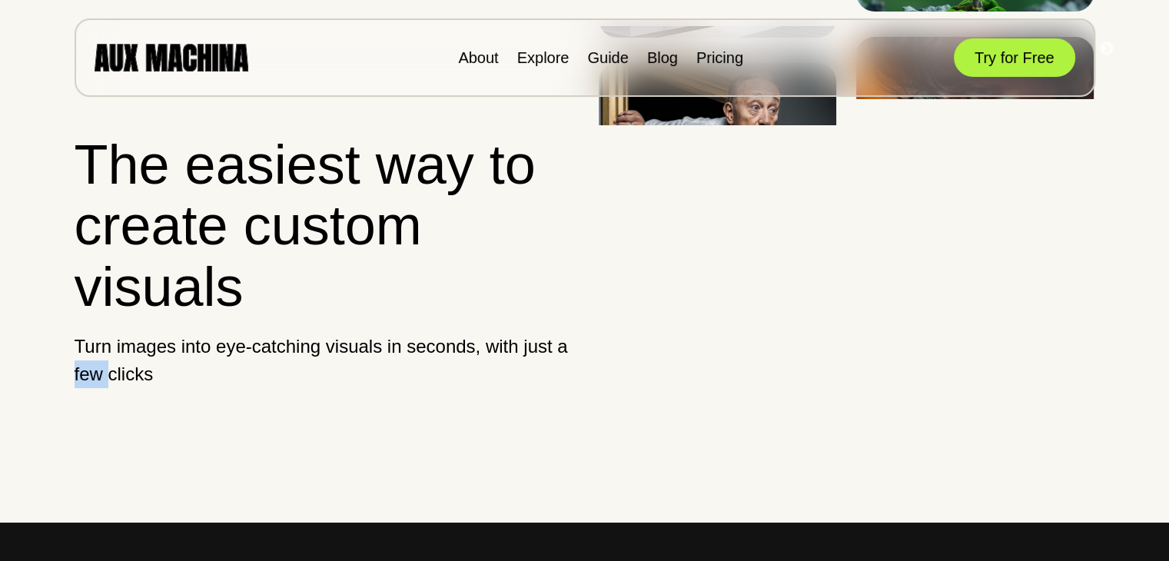 Image resolution: width=1169 pixels, height=561 pixels. I want to click on a: Guide, so click(607, 58).